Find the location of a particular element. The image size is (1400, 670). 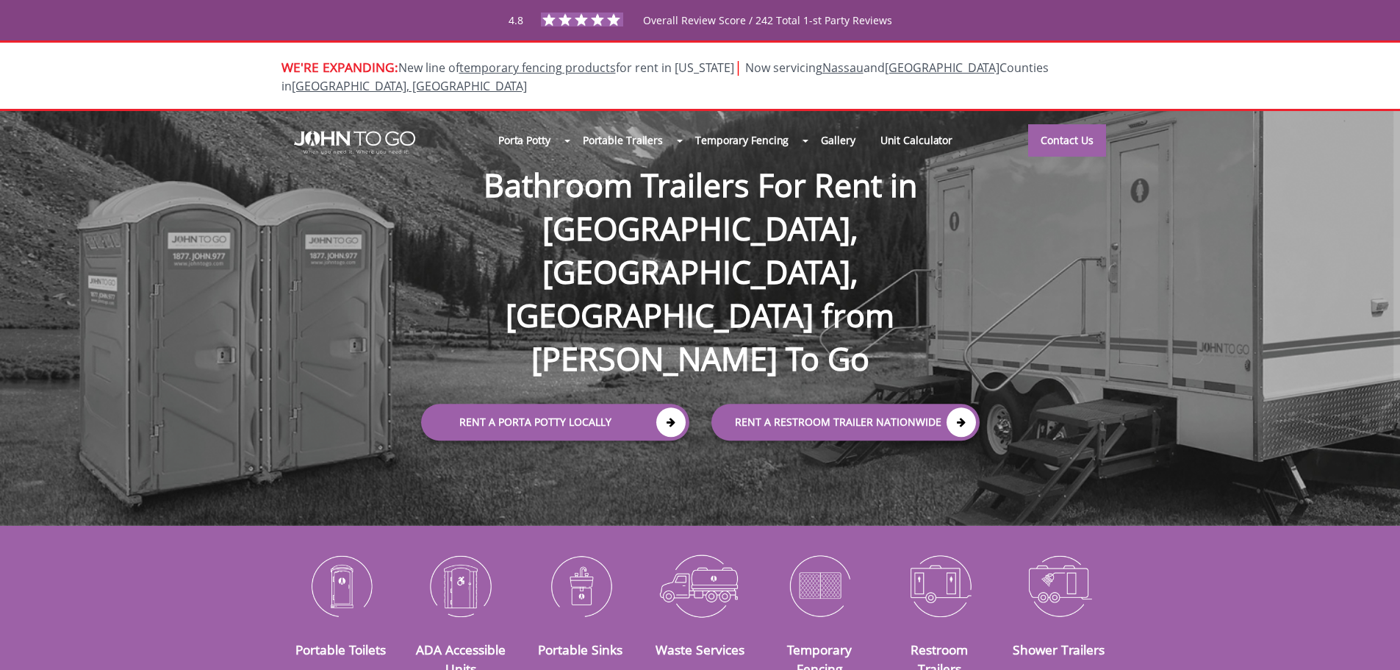

a: temporary fencing products is located at coordinates (537, 68).